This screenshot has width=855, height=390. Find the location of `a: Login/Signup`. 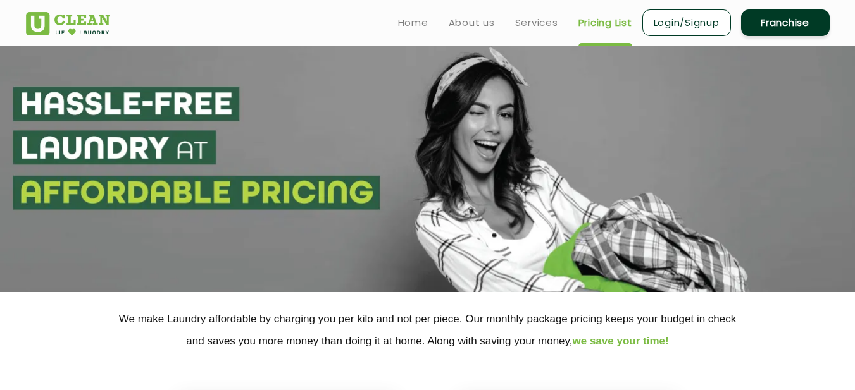

a: Login/Signup is located at coordinates (687, 23).